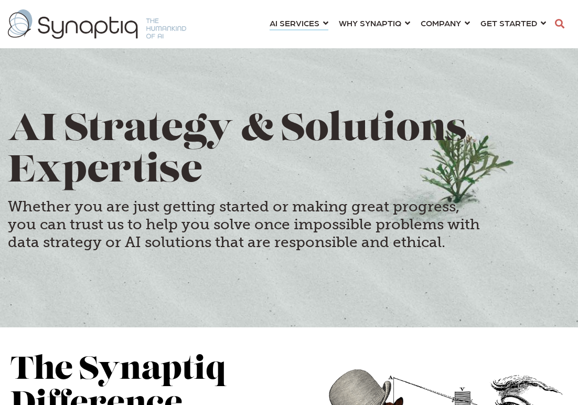 The image size is (578, 405). Describe the element at coordinates (97, 24) in the screenshot. I see `a: synaptiq logo-1` at that location.